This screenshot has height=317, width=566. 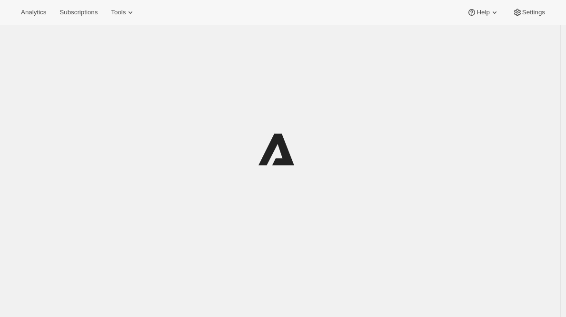 I want to click on span: Analytics, so click(x=33, y=12).